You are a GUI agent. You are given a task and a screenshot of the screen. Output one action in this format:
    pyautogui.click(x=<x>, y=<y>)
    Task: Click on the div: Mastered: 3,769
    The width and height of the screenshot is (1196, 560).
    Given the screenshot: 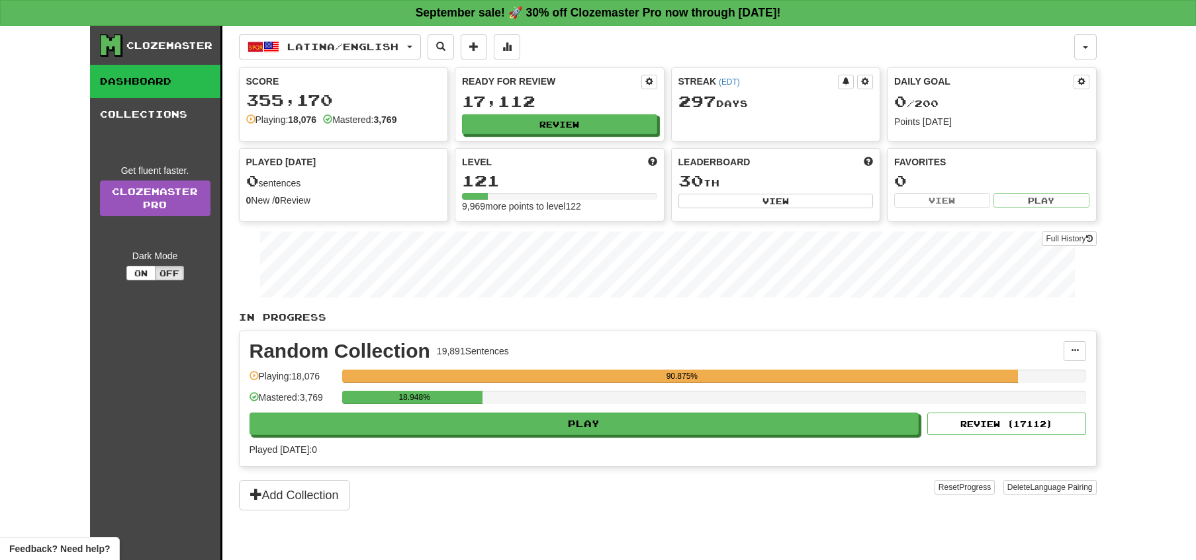 What is the action you would take?
    pyautogui.click(x=292, y=402)
    